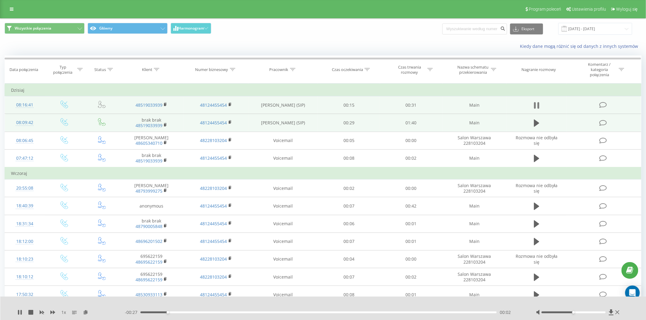 This screenshot has height=320, width=646. I want to click on div: Nazwa schematu przekierowania, so click(473, 70).